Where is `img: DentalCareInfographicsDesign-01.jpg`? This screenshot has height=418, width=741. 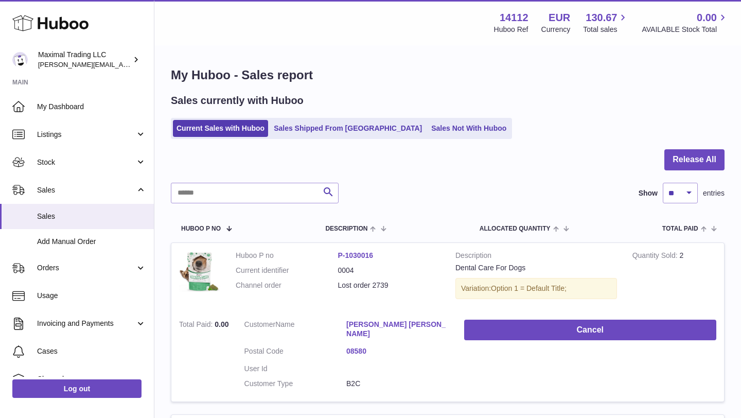
img: DentalCareInfographicsDesign-01.jpg is located at coordinates (200, 271).